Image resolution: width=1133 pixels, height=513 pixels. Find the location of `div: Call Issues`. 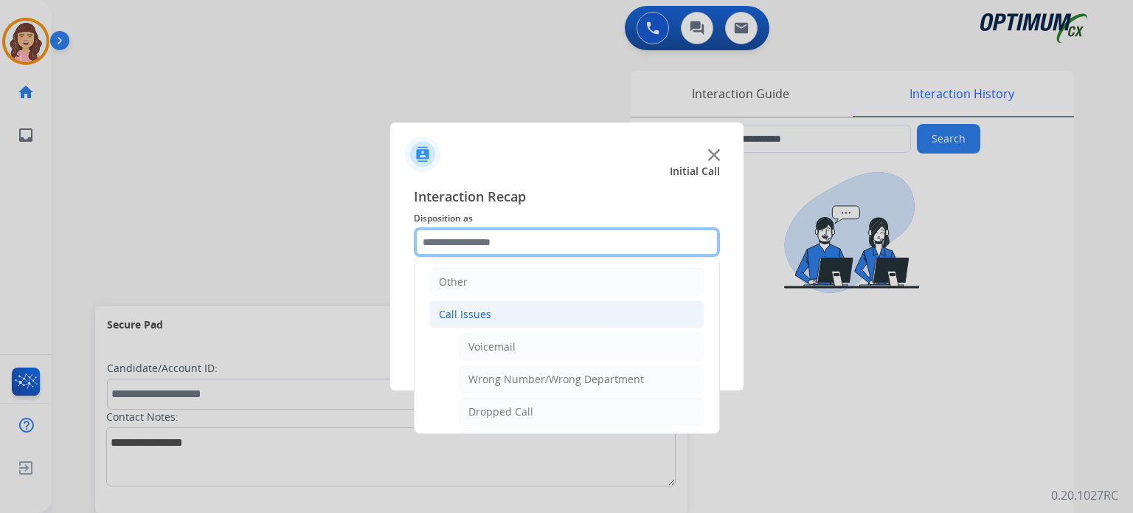

div: Call Issues is located at coordinates (465, 314).